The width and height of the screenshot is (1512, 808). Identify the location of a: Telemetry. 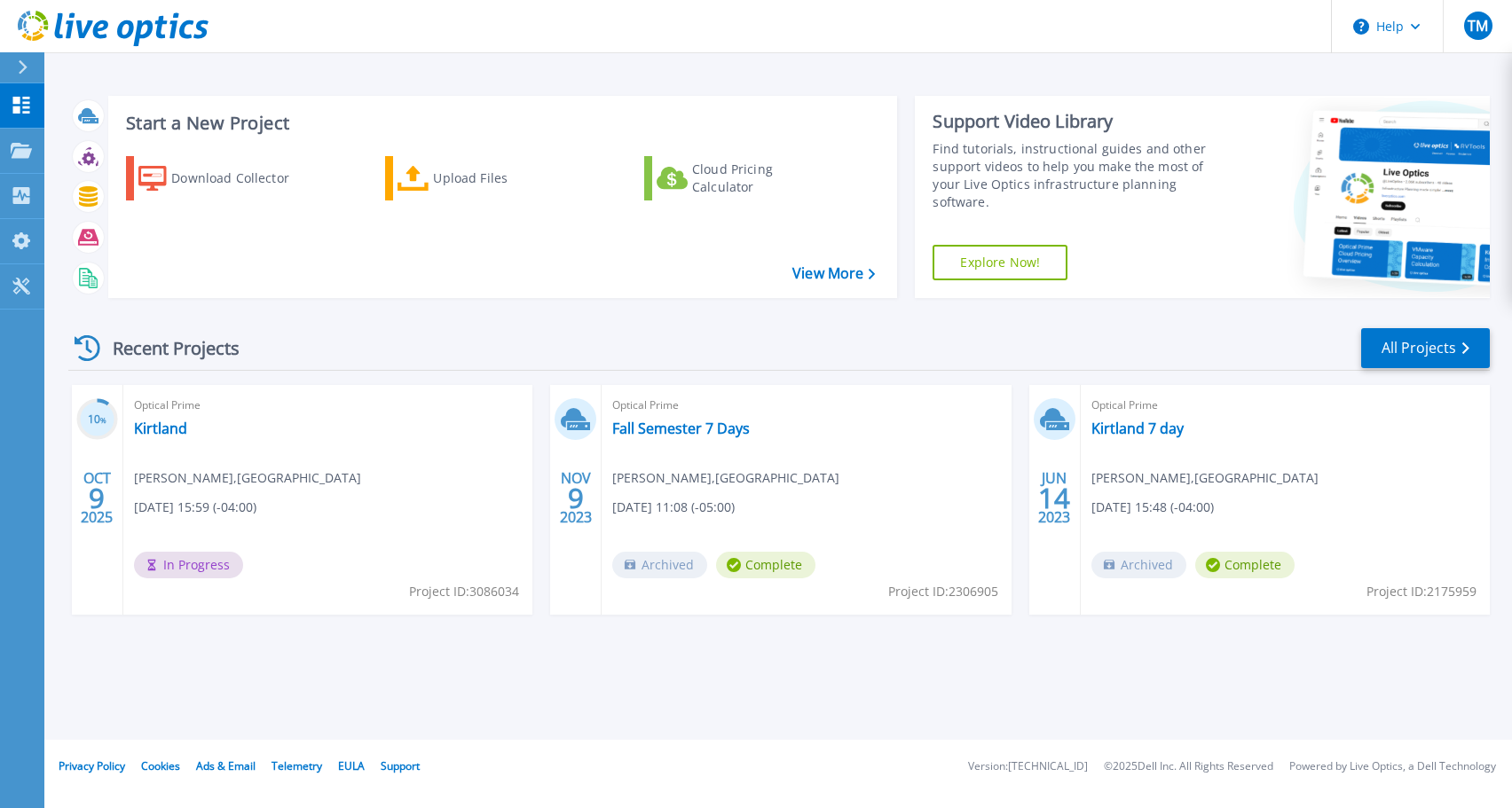
(296, 765).